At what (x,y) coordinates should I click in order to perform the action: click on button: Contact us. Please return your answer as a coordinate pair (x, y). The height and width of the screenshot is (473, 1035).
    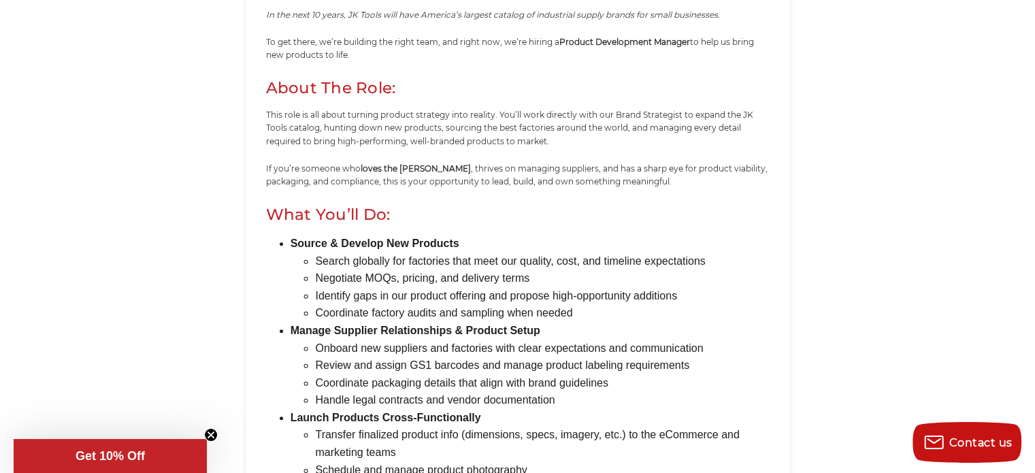
    Looking at the image, I should click on (967, 442).